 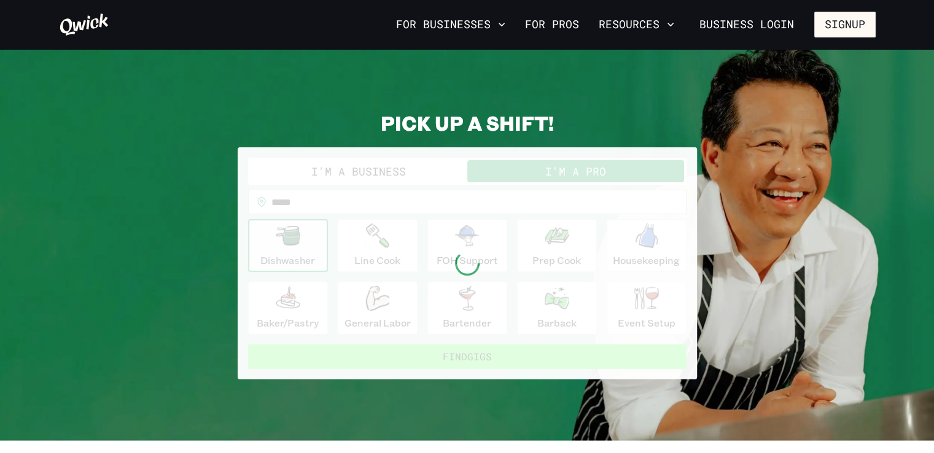 What do you see at coordinates (451, 25) in the screenshot?
I see `button: For Businesses` at bounding box center [451, 25].